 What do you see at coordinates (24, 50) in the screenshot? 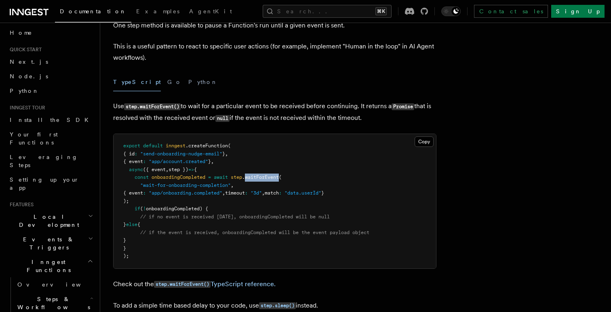
I see `span: Quick start` at bounding box center [24, 50].